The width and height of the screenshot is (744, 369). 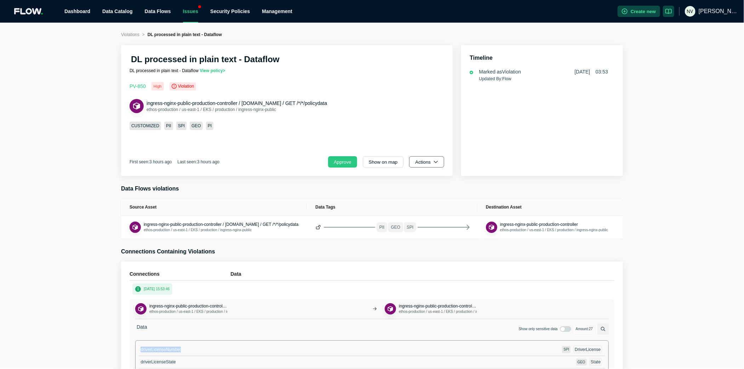 What do you see at coordinates (372, 252) in the screenshot?
I see `h3: Connections Containing Violations` at bounding box center [372, 252].